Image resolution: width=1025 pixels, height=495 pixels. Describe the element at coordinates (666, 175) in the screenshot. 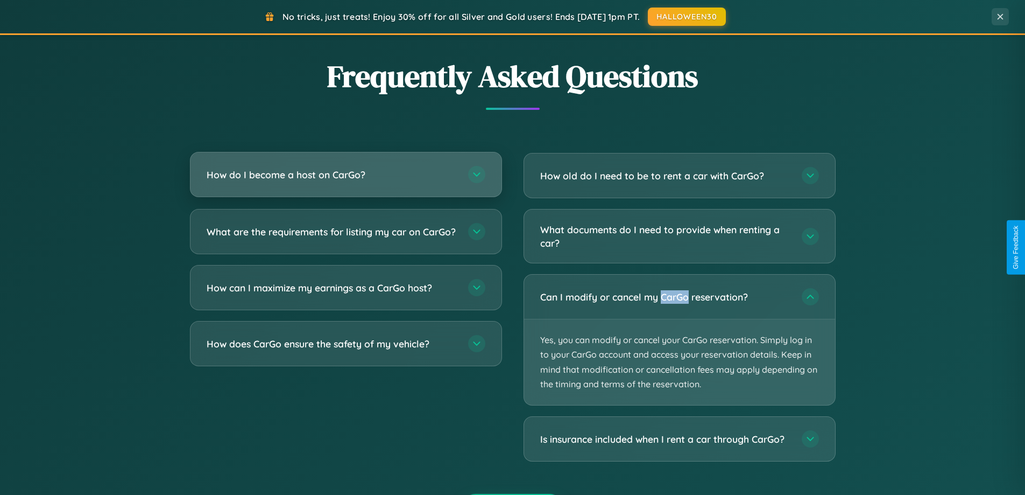

I see `h3: How old do I need to be to rent a car with CarGo?` at that location.